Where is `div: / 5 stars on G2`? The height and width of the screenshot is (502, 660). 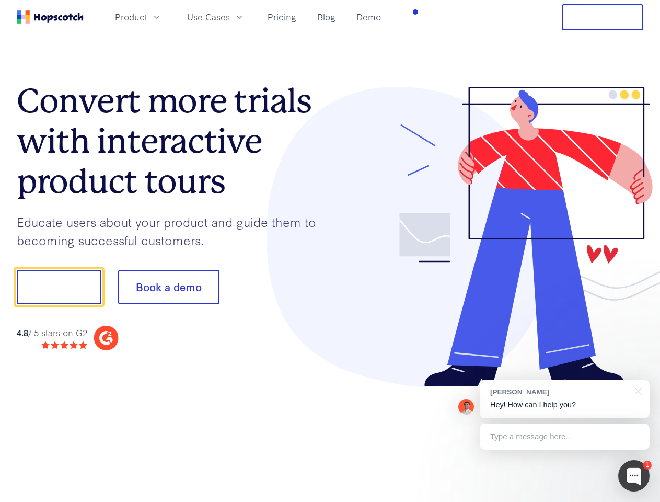 div: / 5 stars on G2 is located at coordinates (52, 333).